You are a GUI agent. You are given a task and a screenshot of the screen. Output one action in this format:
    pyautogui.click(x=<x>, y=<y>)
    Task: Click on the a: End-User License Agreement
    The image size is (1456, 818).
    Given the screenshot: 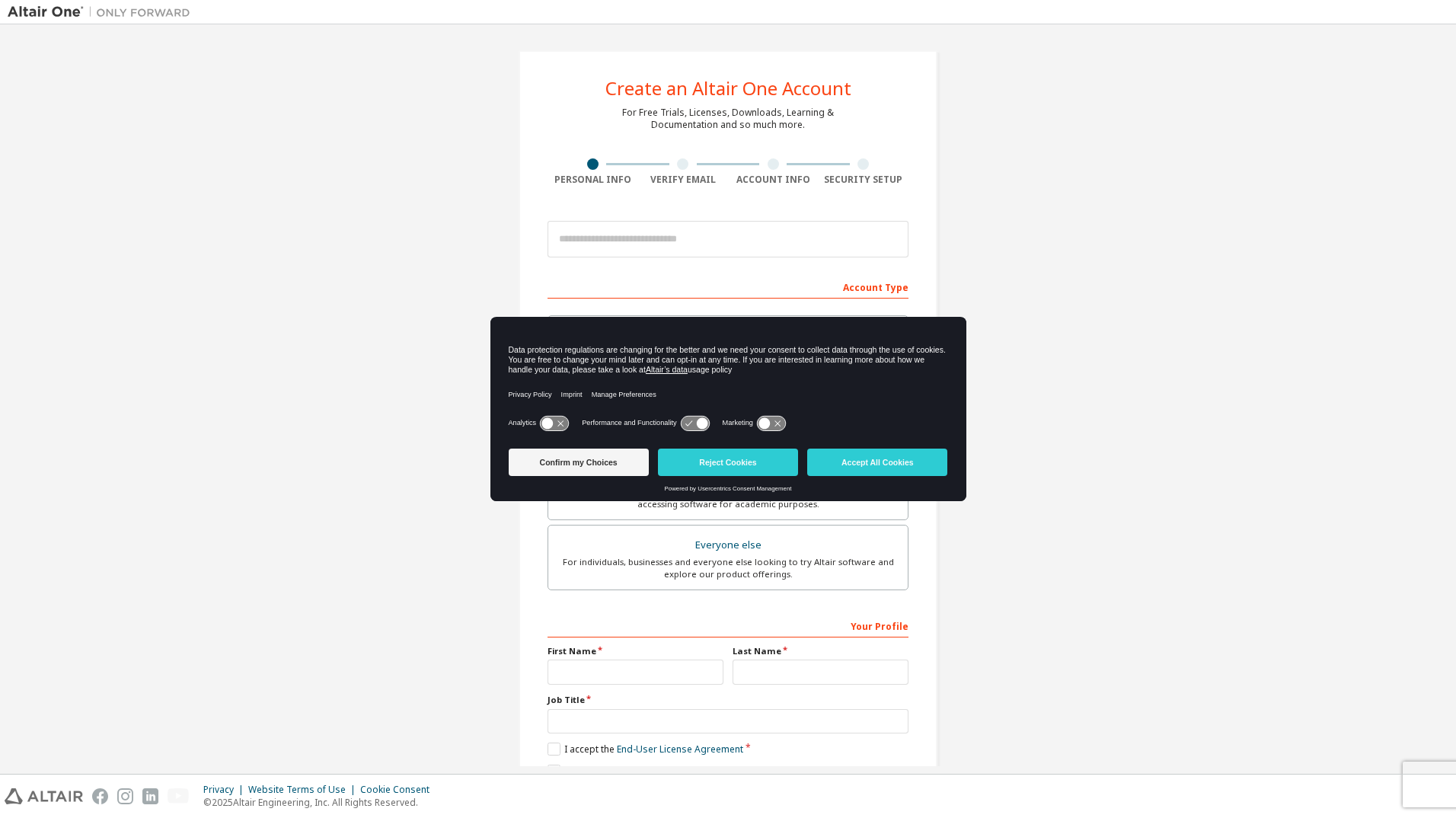 What is the action you would take?
    pyautogui.click(x=680, y=749)
    